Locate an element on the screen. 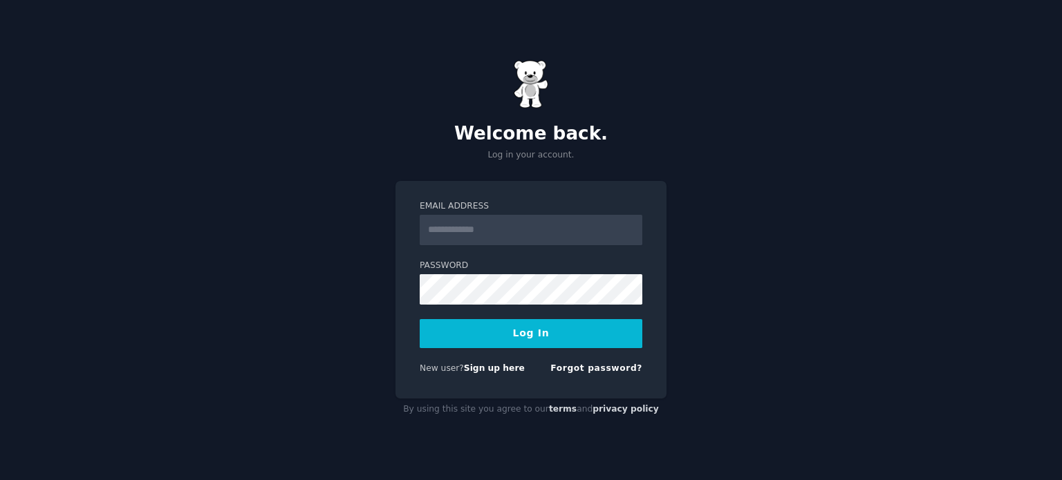 The image size is (1062, 480). div: By using this site you agree to our and is located at coordinates (531, 410).